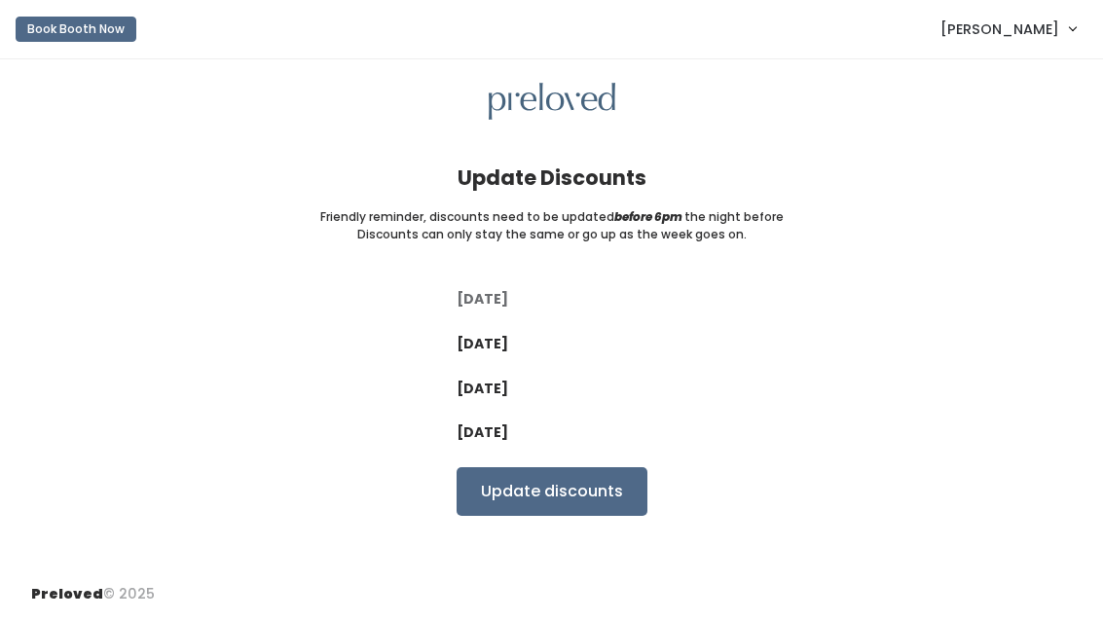  Describe the element at coordinates (552, 492) in the screenshot. I see `input: Update discounts` at that location.